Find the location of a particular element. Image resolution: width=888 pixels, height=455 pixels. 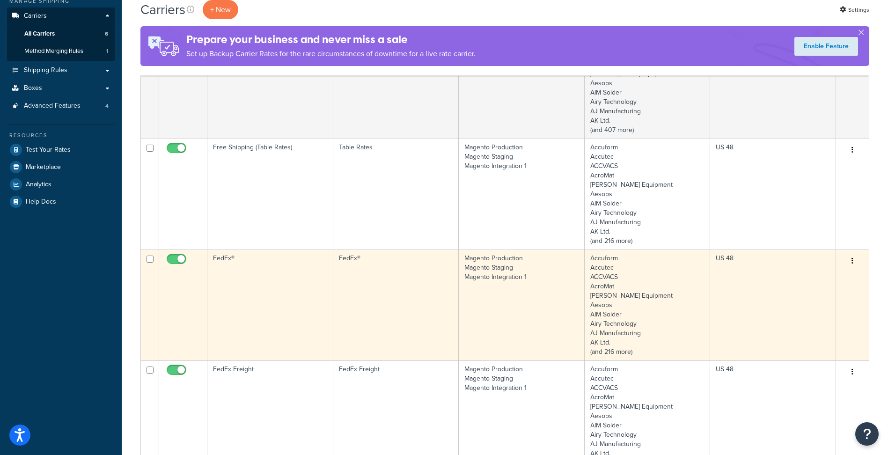

span: Test Your Rates is located at coordinates (48, 150).